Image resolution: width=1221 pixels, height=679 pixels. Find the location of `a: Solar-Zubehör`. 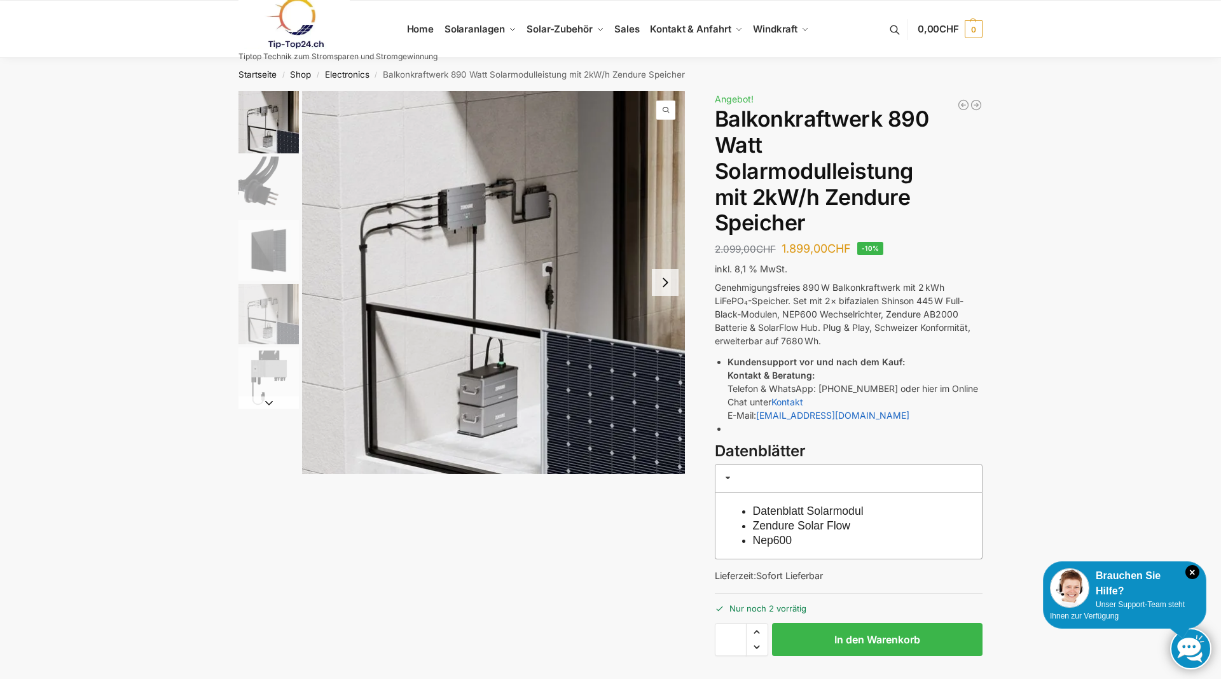

a: Solar-Zubehör is located at coordinates (565, 29).